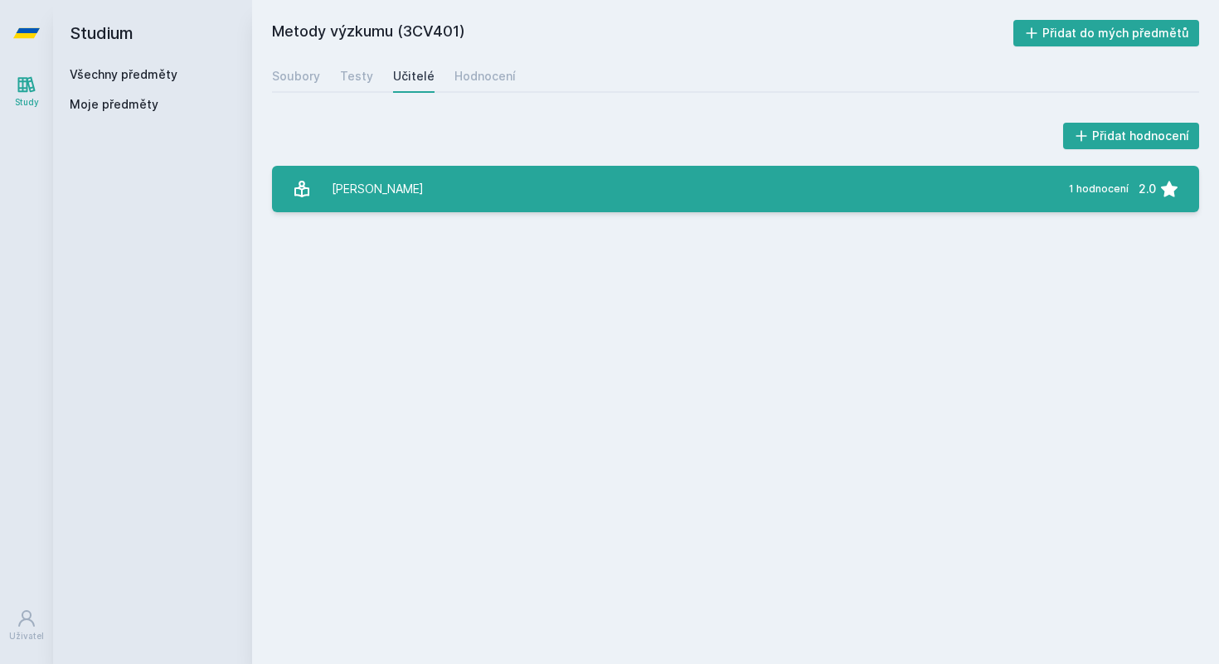 This screenshot has height=664, width=1219. I want to click on div: Soubory, so click(296, 76).